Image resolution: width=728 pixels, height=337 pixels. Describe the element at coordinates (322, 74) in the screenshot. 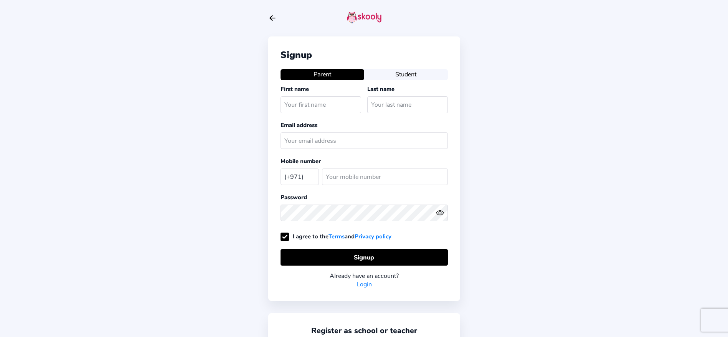

I see `button: Parent` at that location.